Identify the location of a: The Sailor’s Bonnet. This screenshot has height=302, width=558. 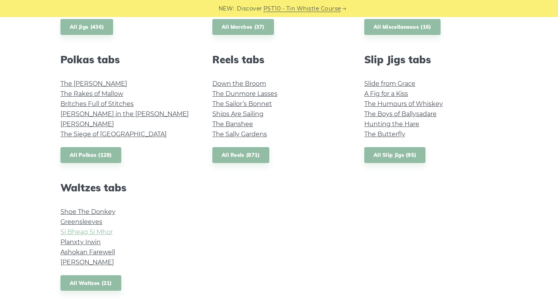
(242, 104).